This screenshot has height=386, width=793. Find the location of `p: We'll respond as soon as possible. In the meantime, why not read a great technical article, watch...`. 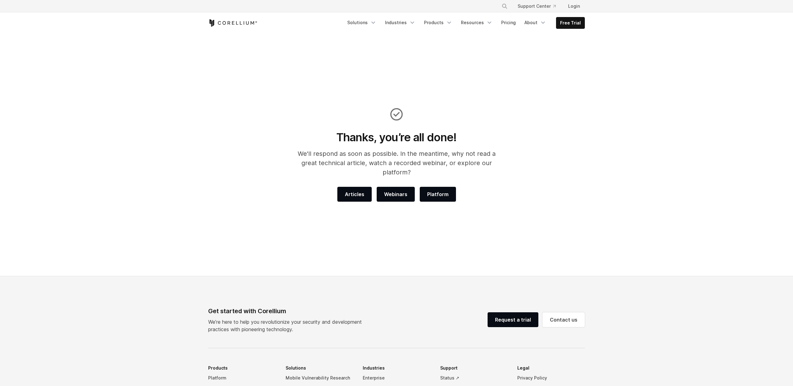

p: We'll respond as soon as possible. In the meantime, why not read a great technical article, watch... is located at coordinates (396, 163).